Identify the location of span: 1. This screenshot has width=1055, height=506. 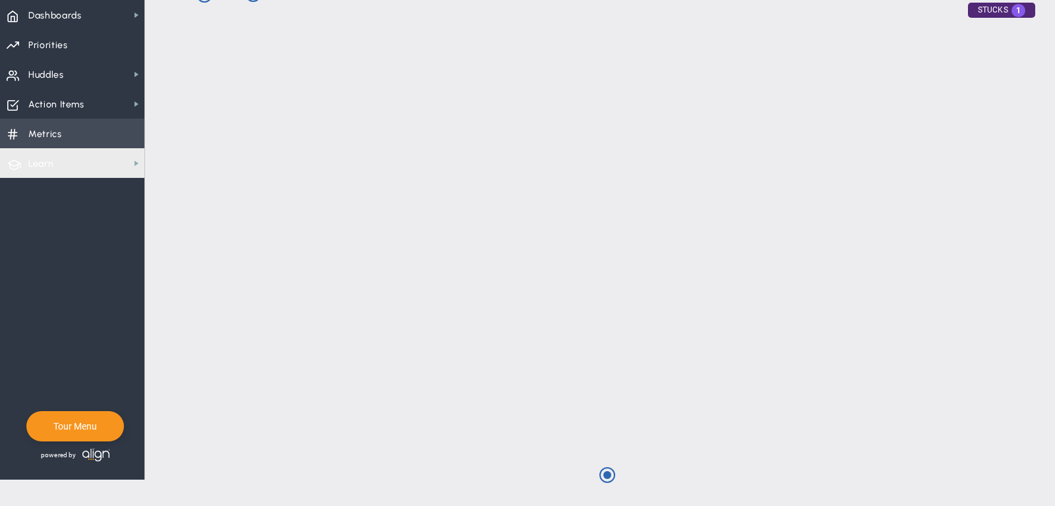
(1018, 11).